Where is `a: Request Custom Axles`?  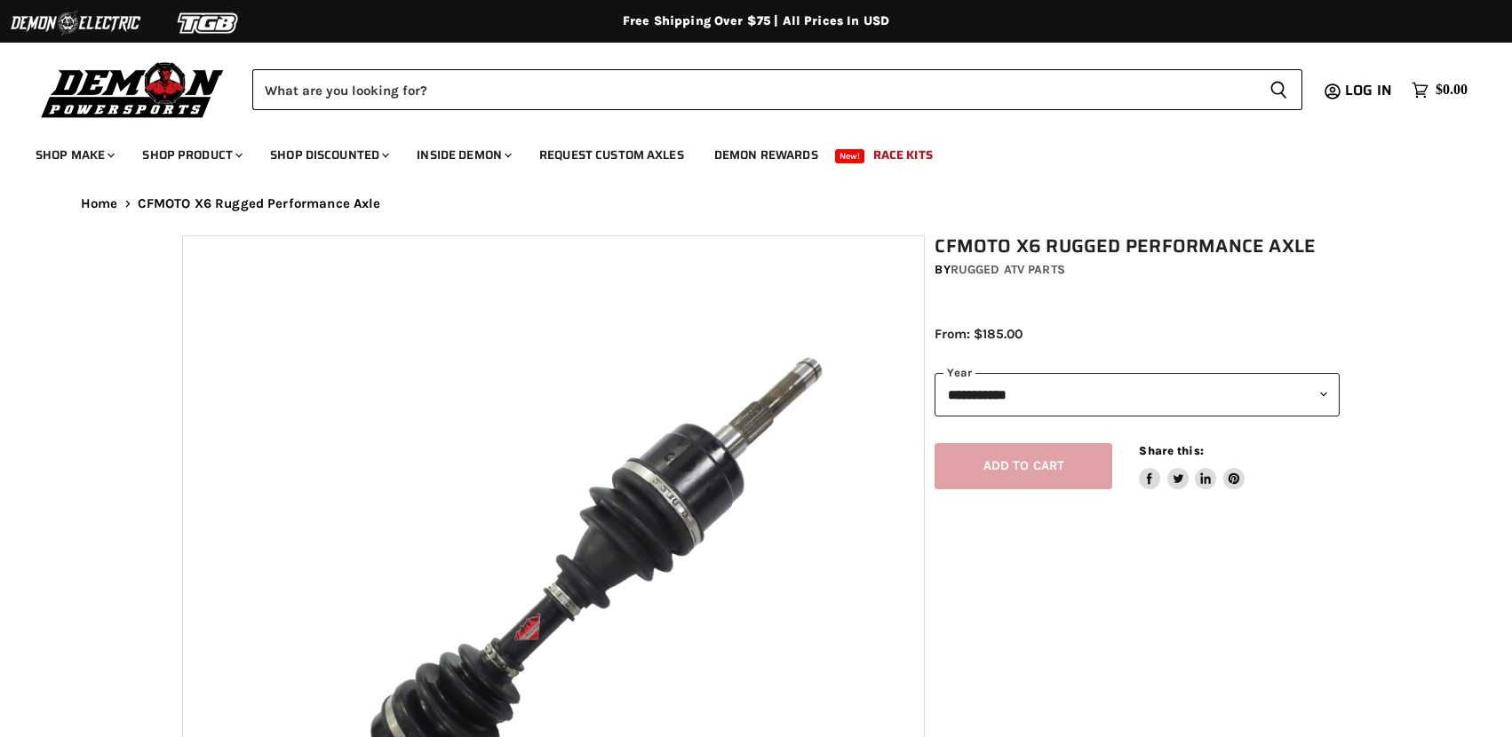
a: Request Custom Axles is located at coordinates (611, 155).